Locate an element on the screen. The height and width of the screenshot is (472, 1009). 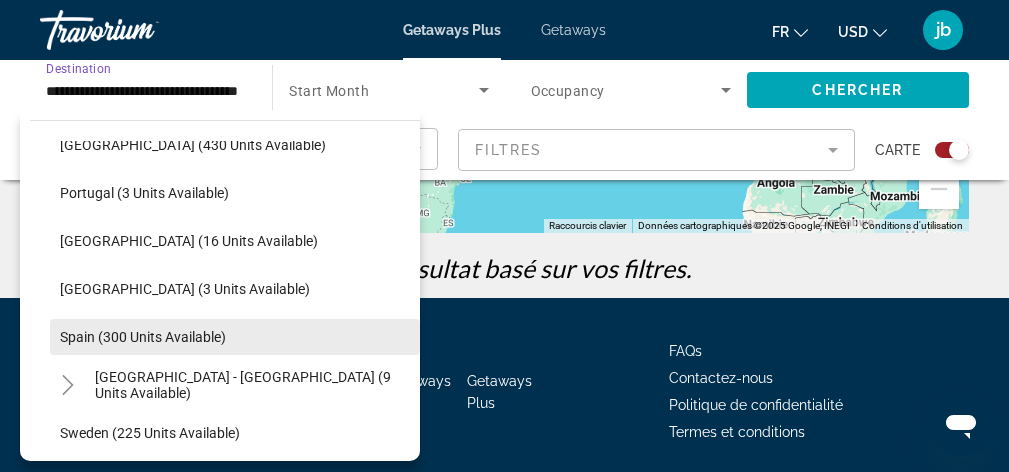
span: Politique de confidentialité is located at coordinates (756, 405).